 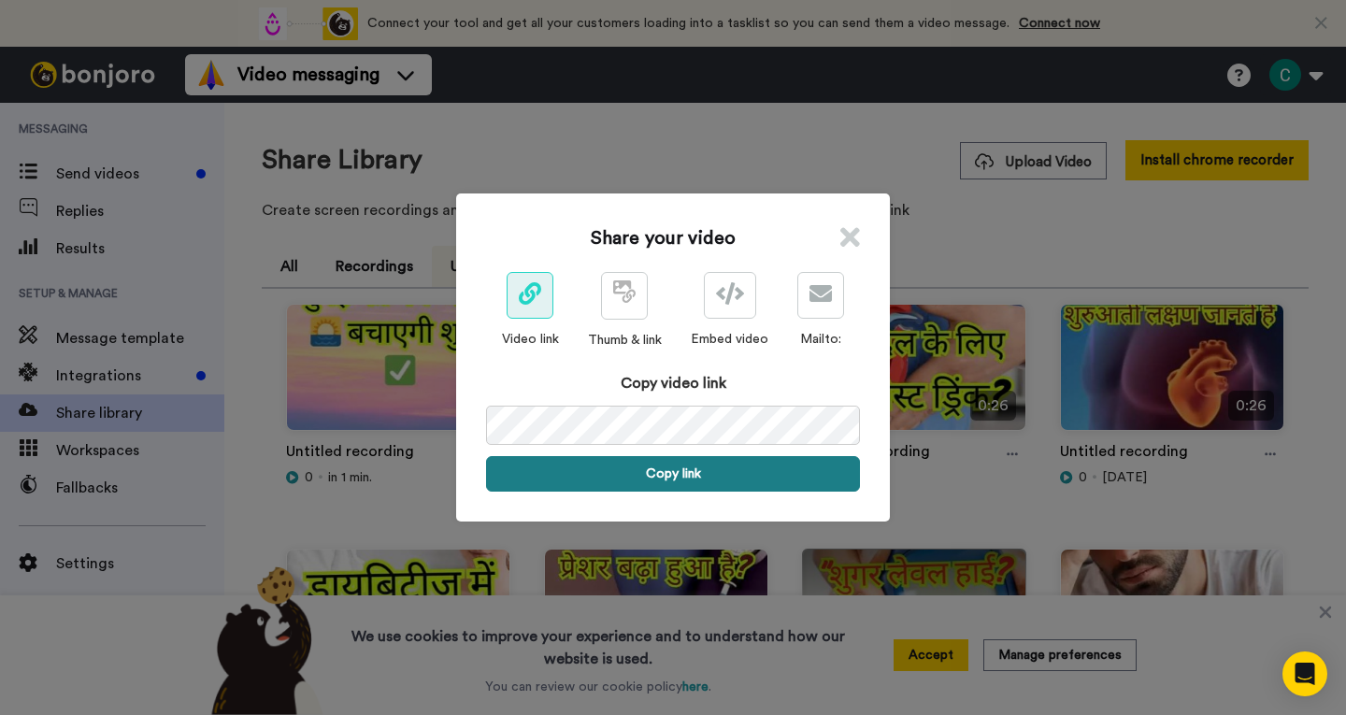 I want to click on div: Copy video link, so click(x=673, y=383).